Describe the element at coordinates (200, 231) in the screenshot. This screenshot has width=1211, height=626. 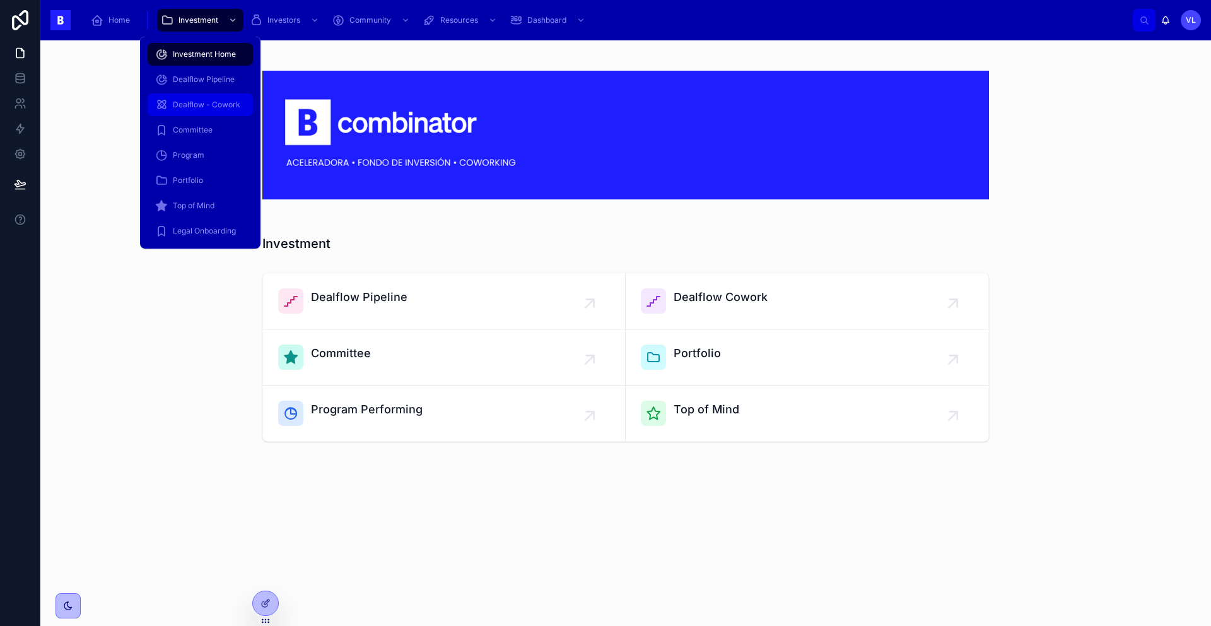
I see `a: Legal Onboarding` at that location.